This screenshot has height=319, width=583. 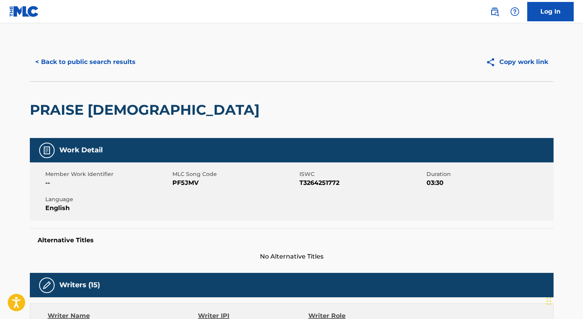 I want to click on a: Log In, so click(x=551, y=12).